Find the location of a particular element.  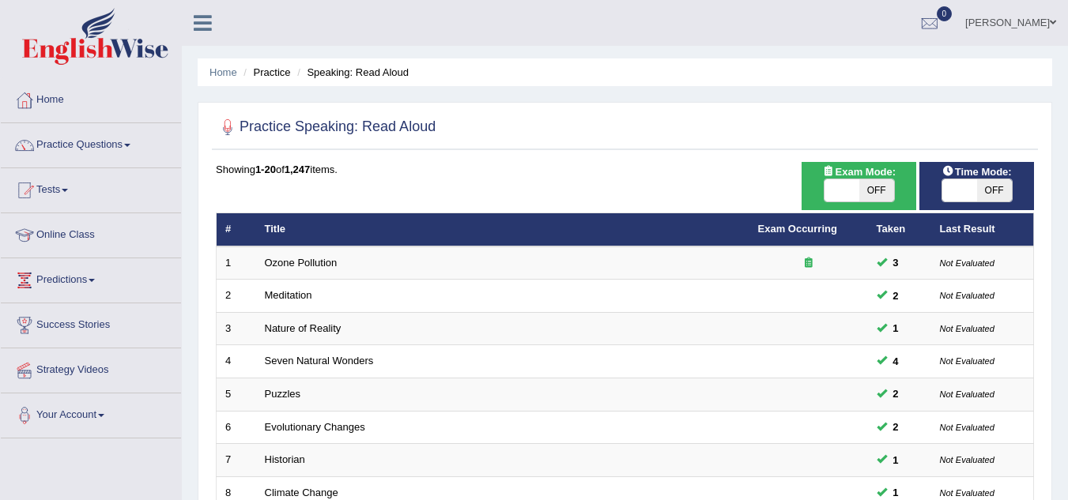

a: Success Stories is located at coordinates (91, 323).